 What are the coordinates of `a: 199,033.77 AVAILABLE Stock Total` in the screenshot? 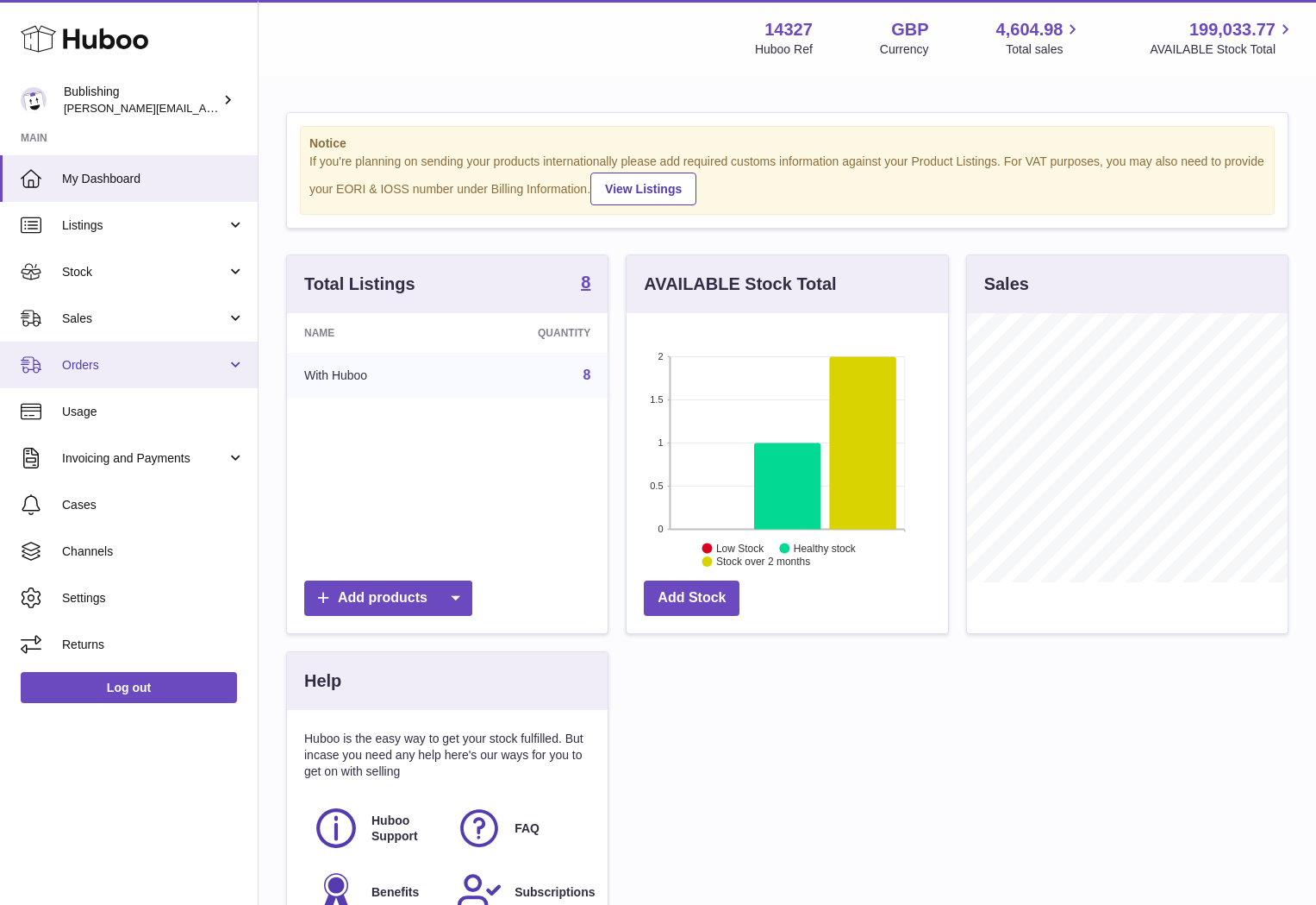 It's located at (1222, 38).